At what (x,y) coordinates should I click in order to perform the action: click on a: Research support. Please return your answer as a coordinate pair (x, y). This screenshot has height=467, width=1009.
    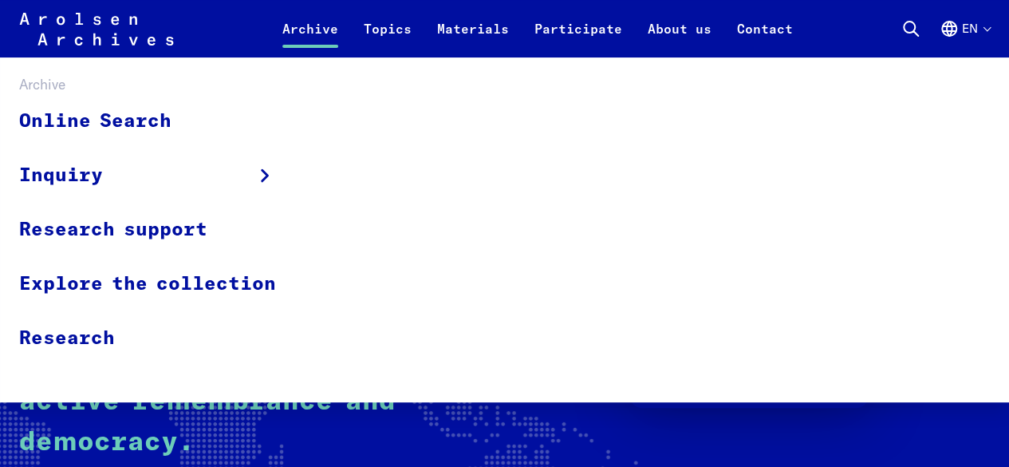
    Looking at the image, I should click on (158, 230).